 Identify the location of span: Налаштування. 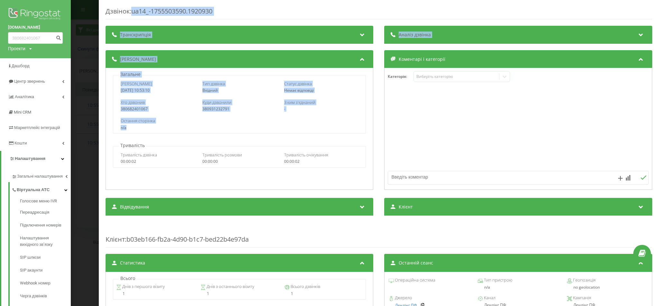
(30, 158).